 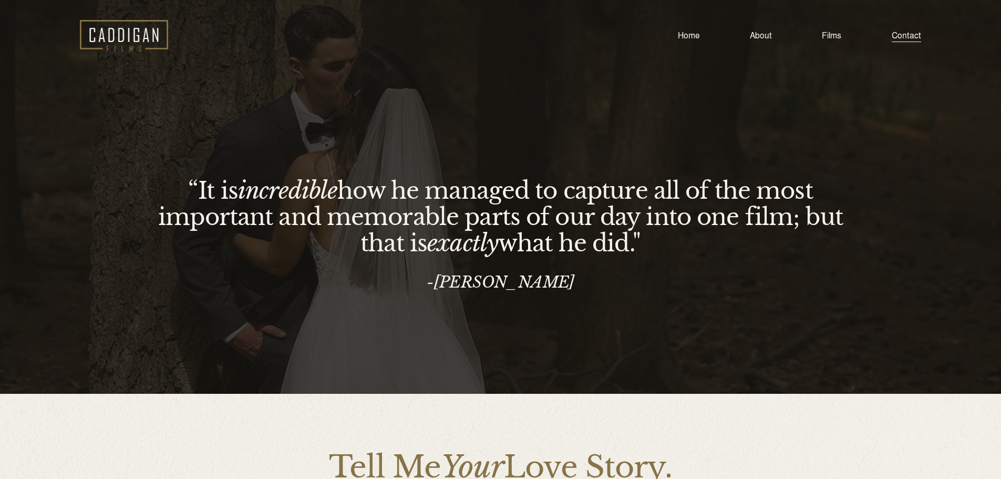 What do you see at coordinates (831, 35) in the screenshot?
I see `a: Films` at bounding box center [831, 35].